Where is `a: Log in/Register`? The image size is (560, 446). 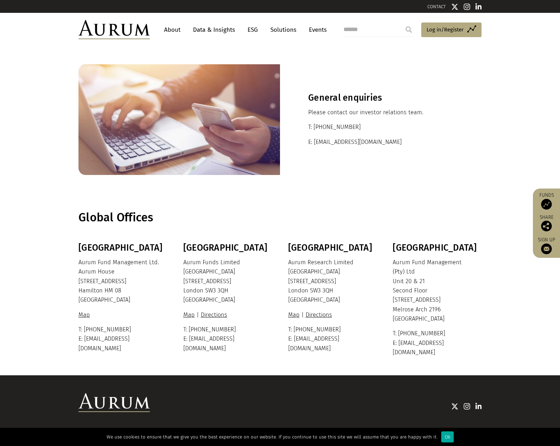
a: Log in/Register is located at coordinates (451, 30).